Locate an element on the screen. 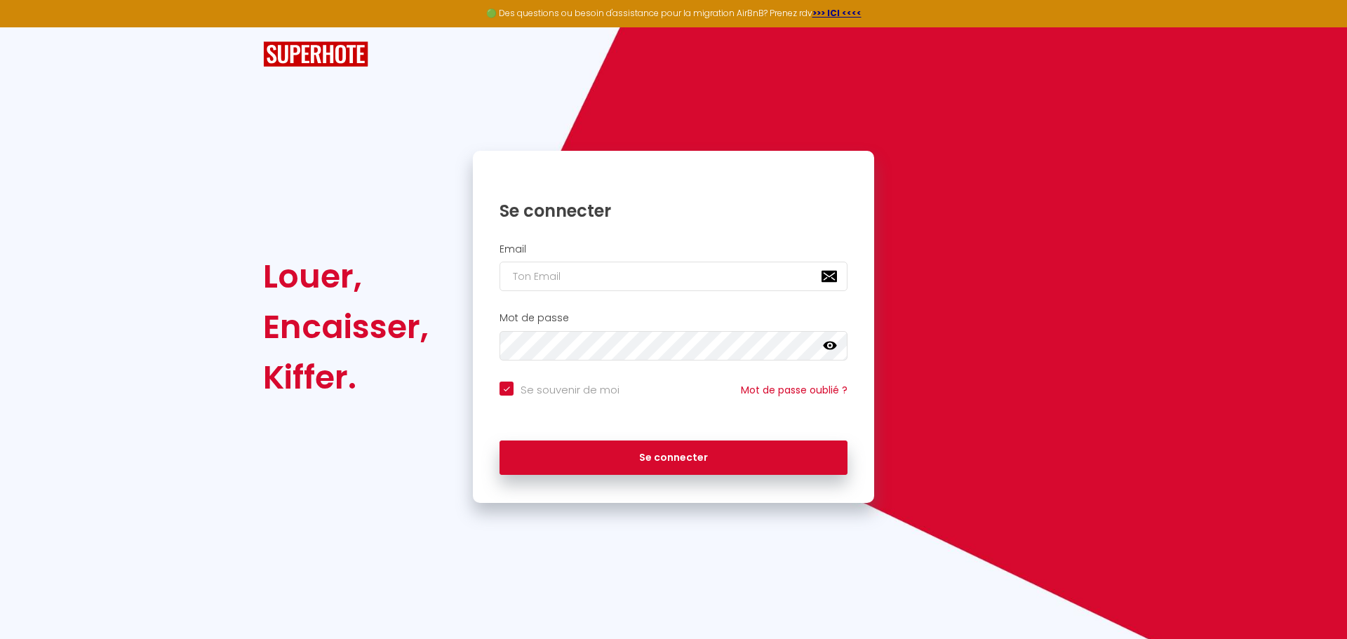 Image resolution: width=1347 pixels, height=639 pixels. input: Ton Email is located at coordinates (674, 276).